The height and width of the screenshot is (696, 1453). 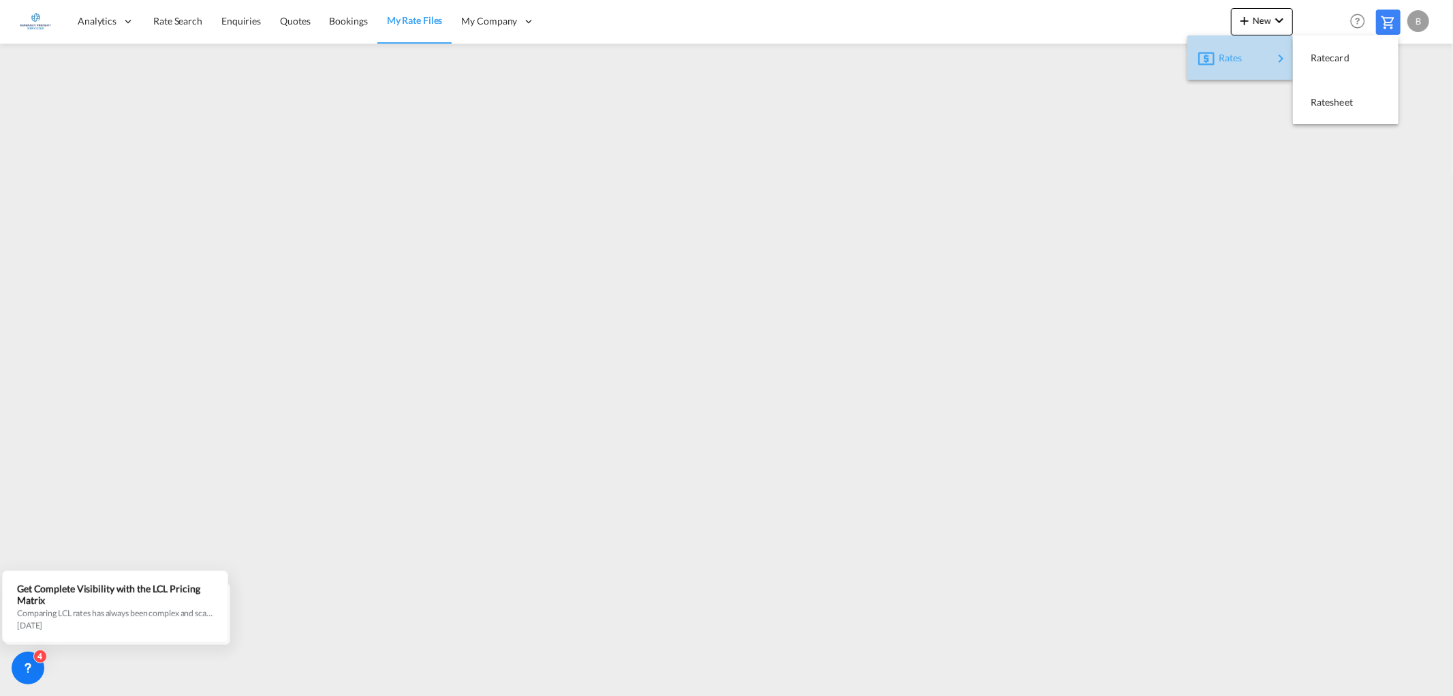 What do you see at coordinates (1346, 102) in the screenshot?
I see `div: Ratesheet` at bounding box center [1346, 102].